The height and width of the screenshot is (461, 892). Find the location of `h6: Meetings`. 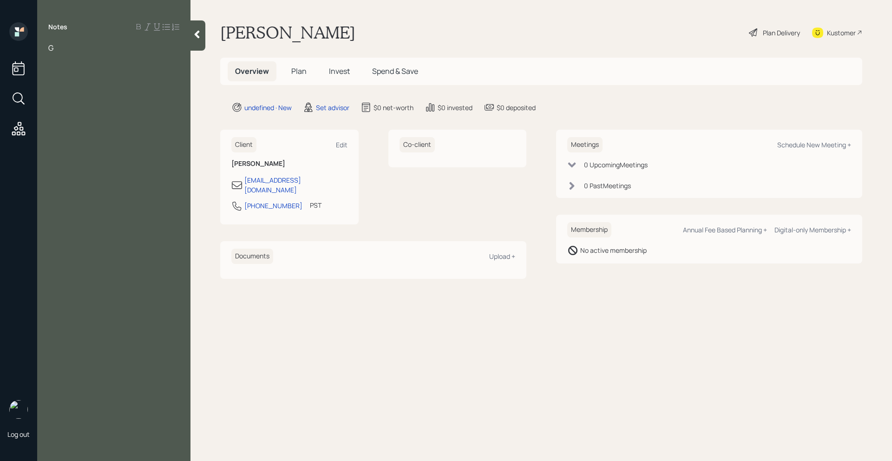

h6: Meetings is located at coordinates (585, 145).